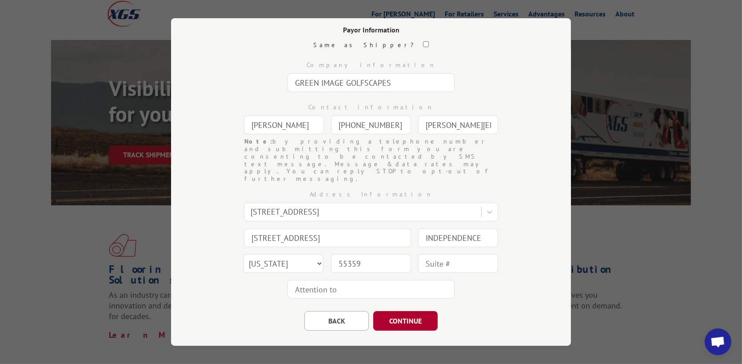  I want to click on button: BACK, so click(336, 321).